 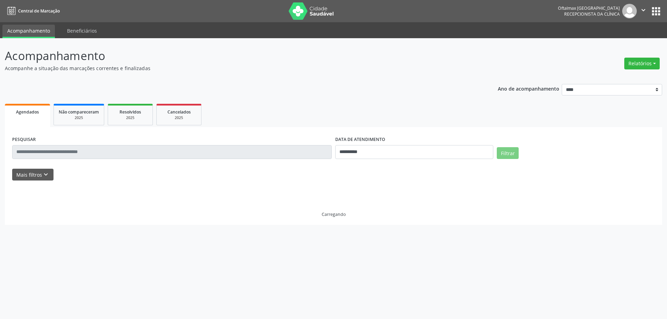 What do you see at coordinates (235, 68) in the screenshot?
I see `p: Acompanhe a situação das marcações correntes e finalizadas` at bounding box center [235, 68].